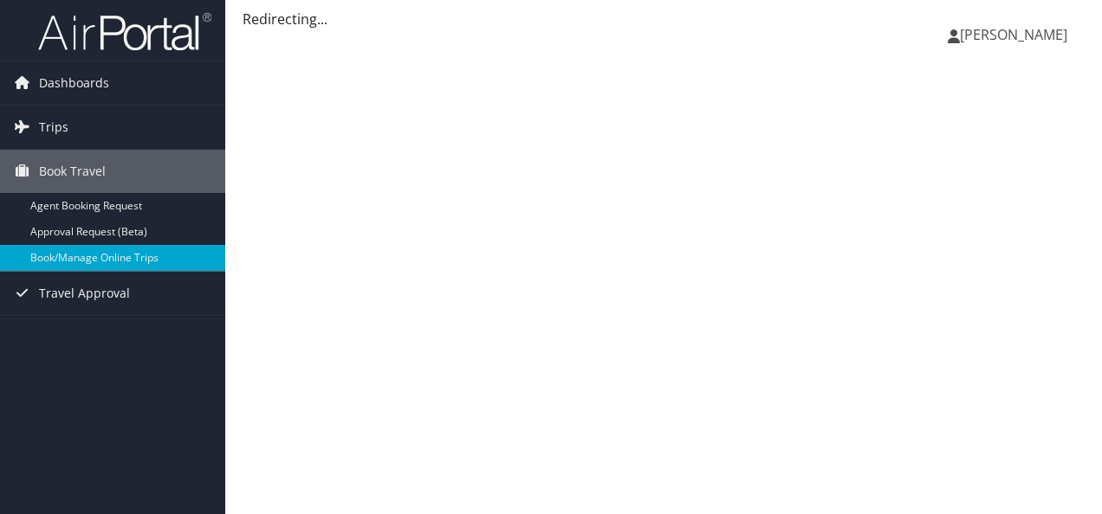 This screenshot has height=514, width=1102. Describe the element at coordinates (72, 171) in the screenshot. I see `span: Book Travel` at that location.